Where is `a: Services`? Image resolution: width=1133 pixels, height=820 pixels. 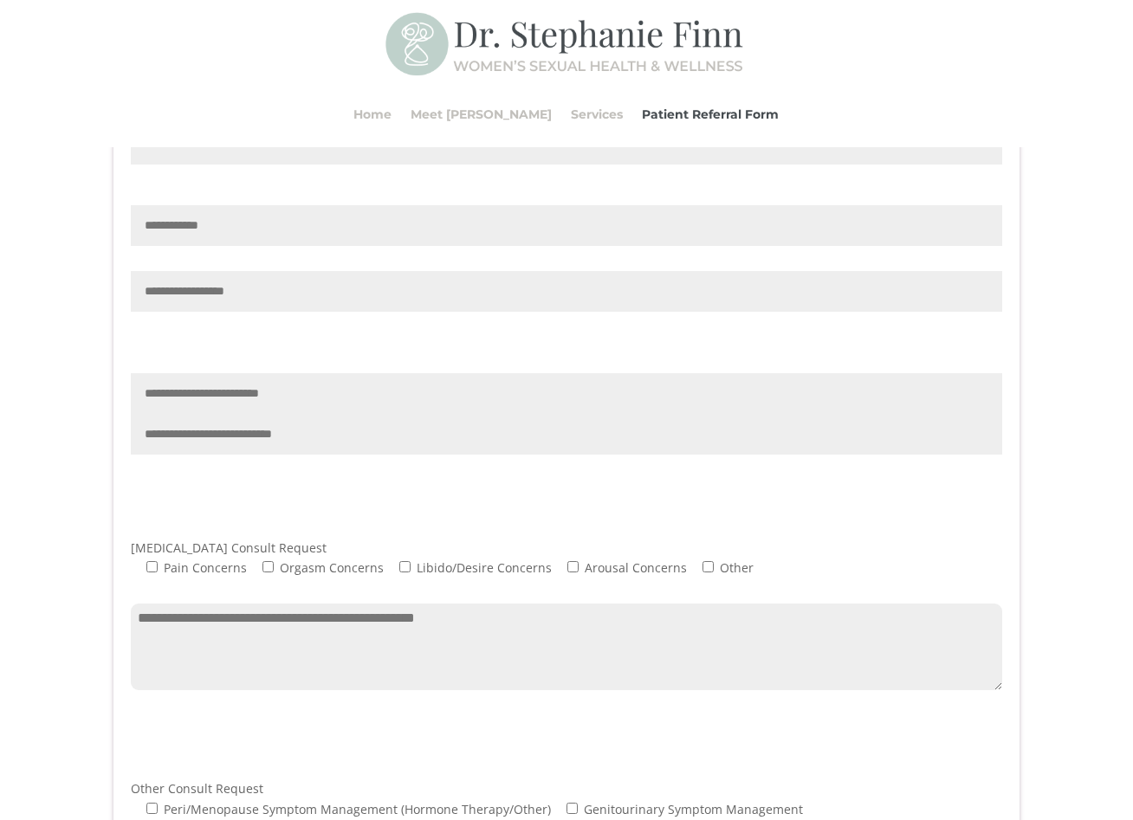
a: Services is located at coordinates (597, 114).